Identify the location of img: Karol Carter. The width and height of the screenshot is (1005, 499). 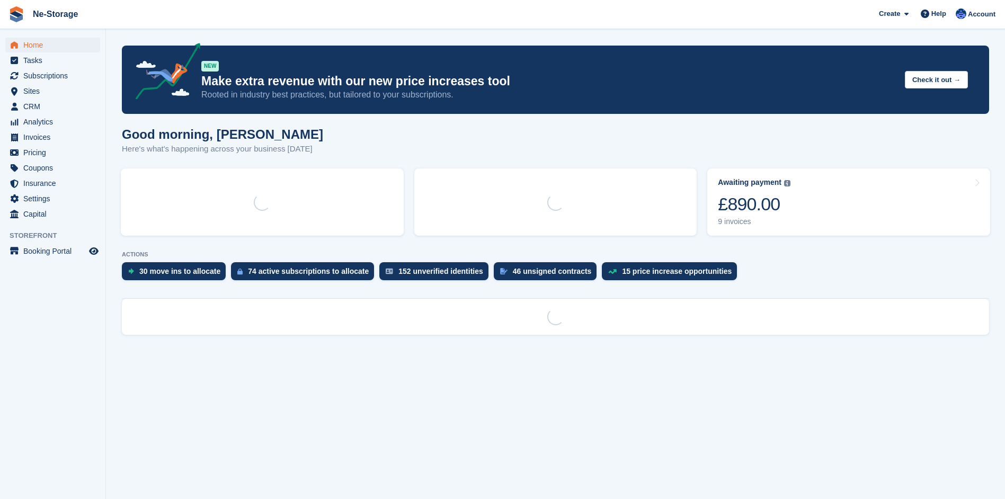
(961, 14).